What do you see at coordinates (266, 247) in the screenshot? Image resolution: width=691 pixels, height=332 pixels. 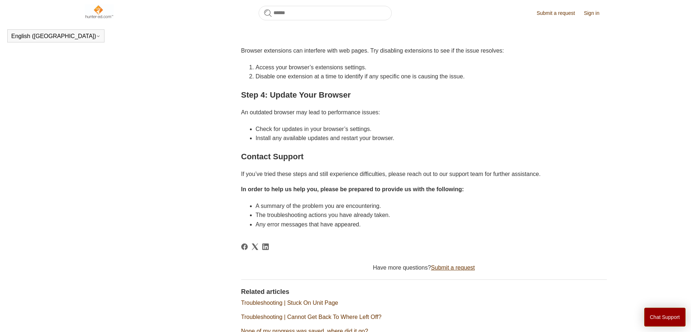 I see `svg: Share this page on LinkedIn` at bounding box center [266, 247].